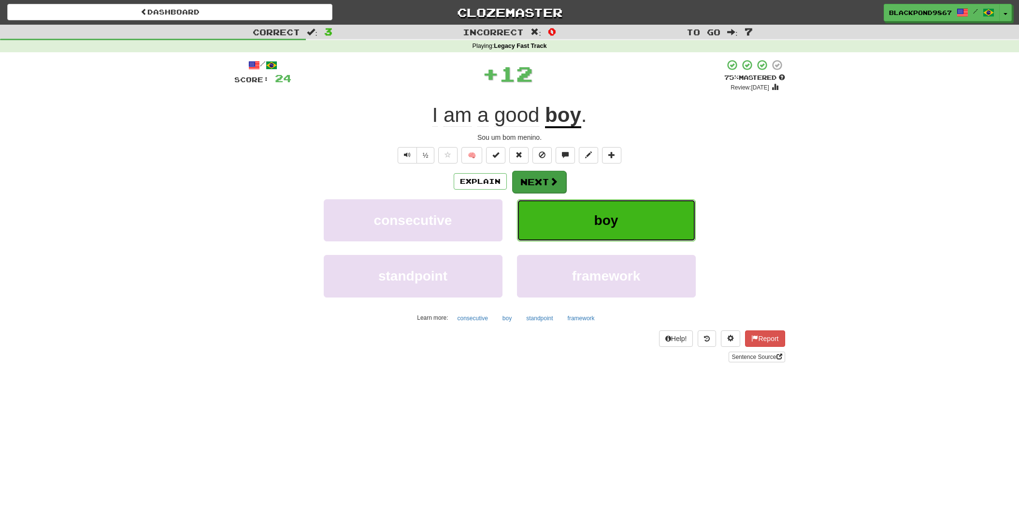 This screenshot has height=506, width=1019. I want to click on a: Sentence Source, so click(757, 357).